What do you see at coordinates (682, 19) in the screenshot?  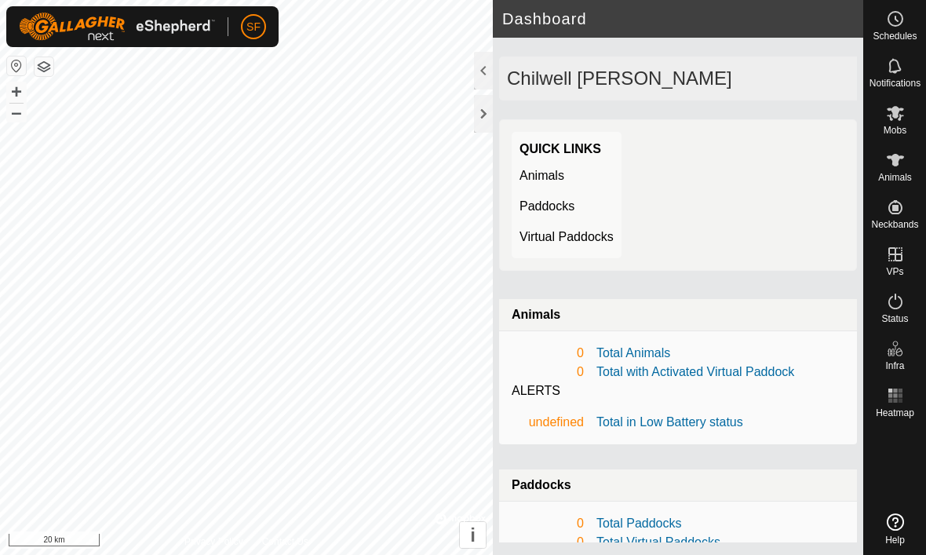 I see `h2: Dashboard` at bounding box center [682, 19].